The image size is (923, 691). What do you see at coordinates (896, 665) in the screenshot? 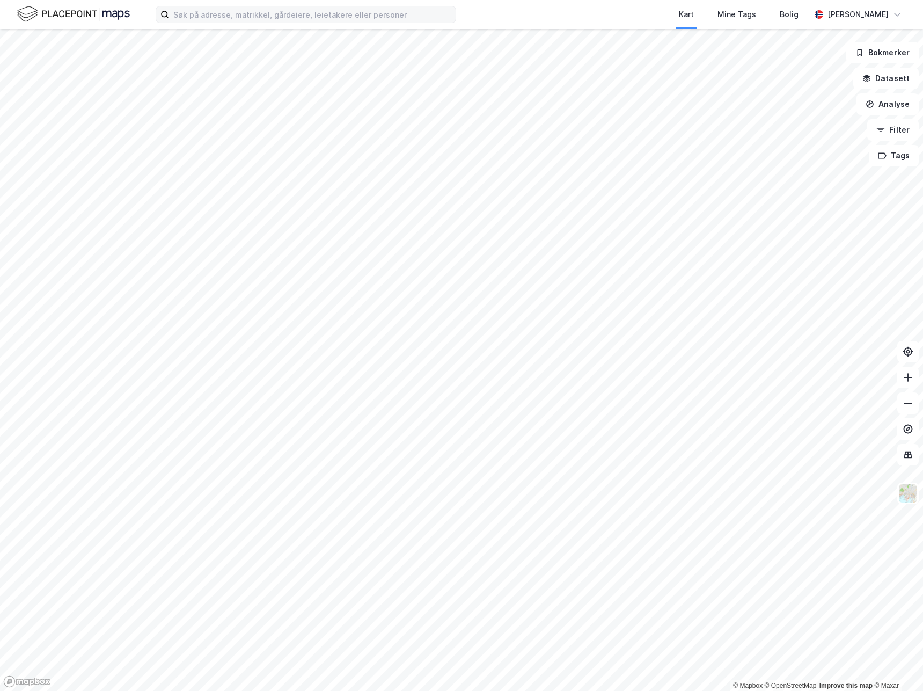
I see `div: Kontrollprogram for chat` at bounding box center [896, 665].